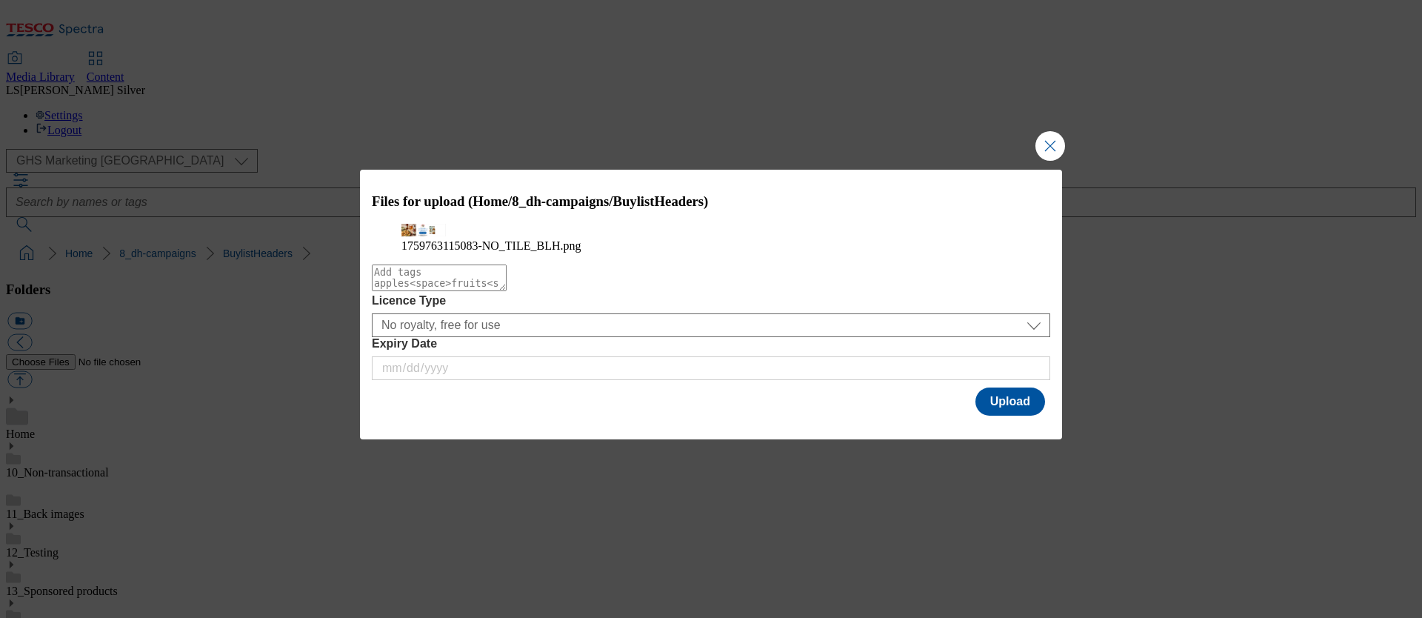  I want to click on div: Modal, so click(711, 304).